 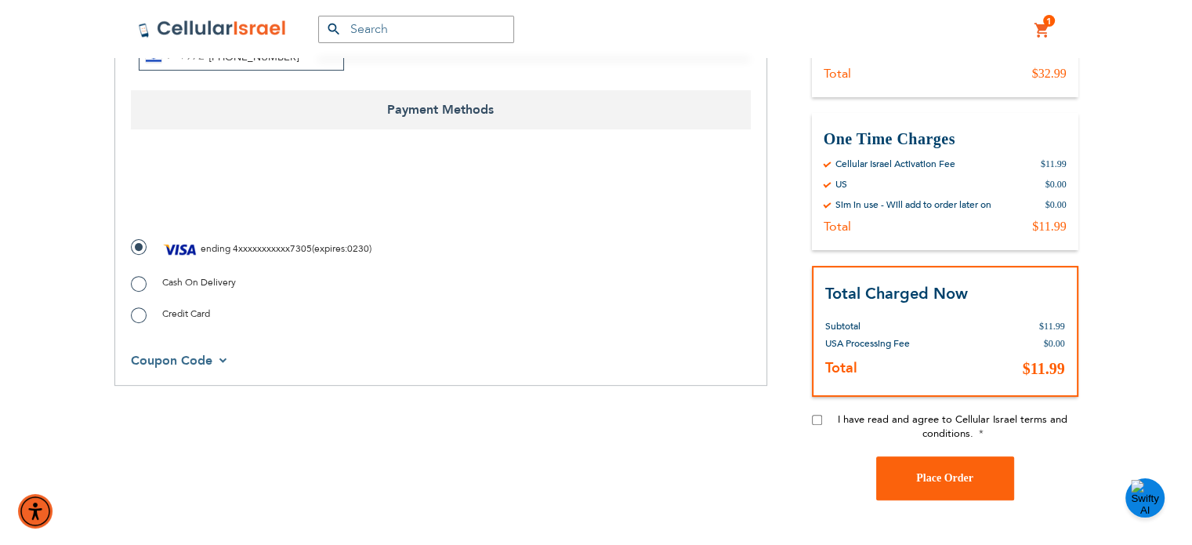 What do you see at coordinates (186, 314) in the screenshot?
I see `span: Credit Card` at bounding box center [186, 314].